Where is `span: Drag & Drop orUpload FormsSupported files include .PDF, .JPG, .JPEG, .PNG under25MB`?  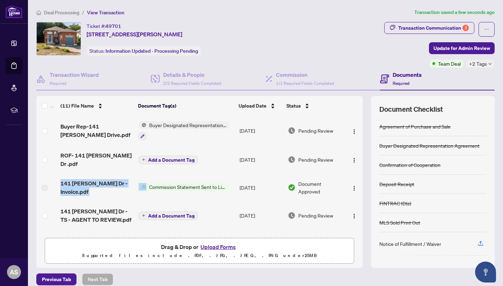 span: Drag & Drop orUpload FormsSupported files include .PDF, .JPG, .JPEG, .PNG under25MB is located at coordinates (199, 251).